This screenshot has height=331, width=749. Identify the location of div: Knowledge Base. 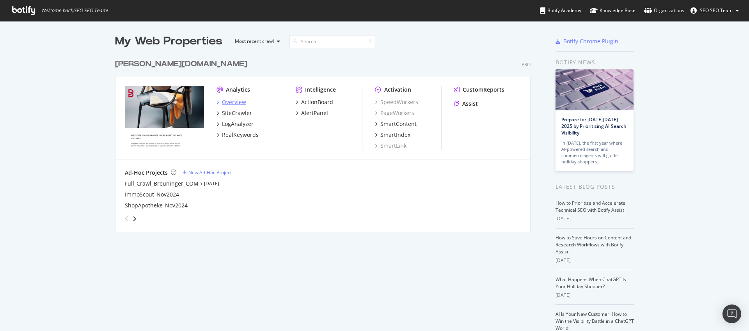
(613, 11).